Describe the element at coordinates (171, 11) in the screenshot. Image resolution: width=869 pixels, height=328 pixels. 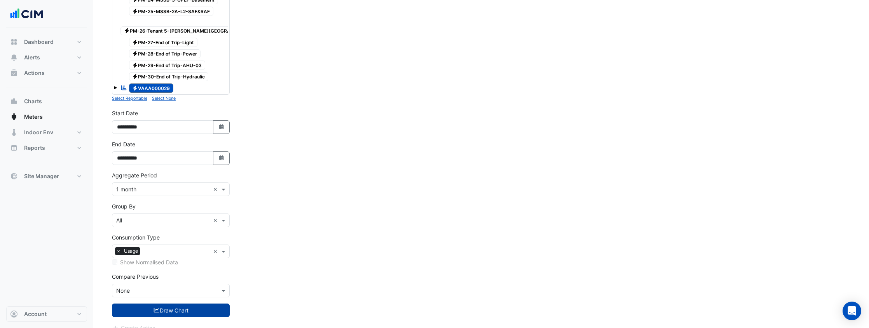
I see `span: PM-25-MSSB-2A-L2-SAF&RAF` at that location.